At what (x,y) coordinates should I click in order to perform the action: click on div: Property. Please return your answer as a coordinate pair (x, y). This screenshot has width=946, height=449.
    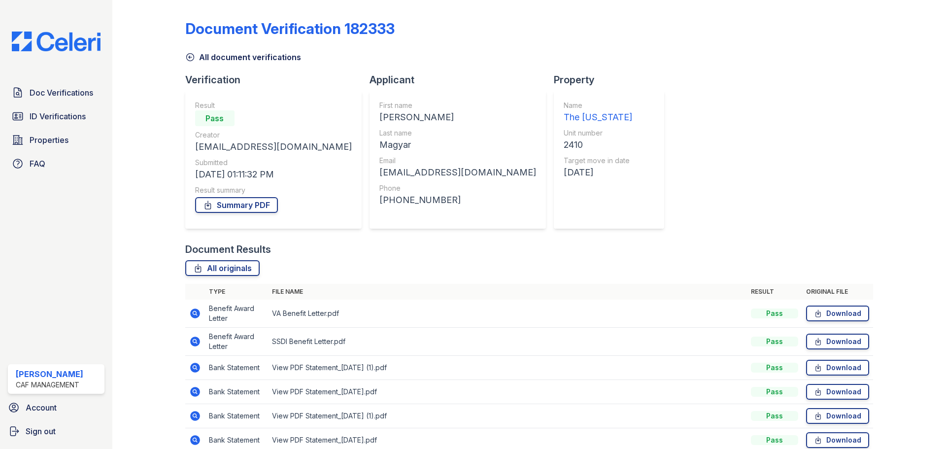
    Looking at the image, I should click on (613, 80).